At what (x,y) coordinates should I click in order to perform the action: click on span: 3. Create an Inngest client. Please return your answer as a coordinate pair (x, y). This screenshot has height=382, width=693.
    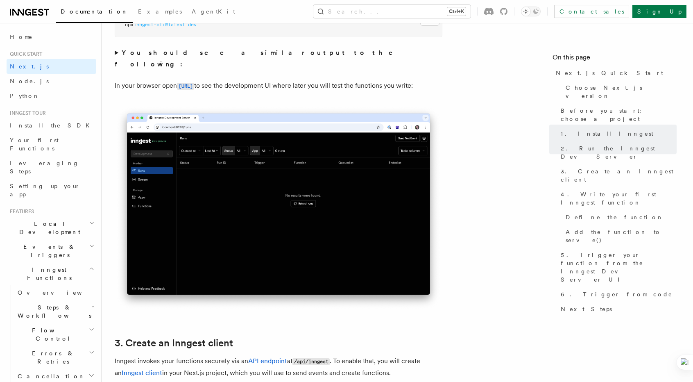
    Looking at the image, I should click on (619, 175).